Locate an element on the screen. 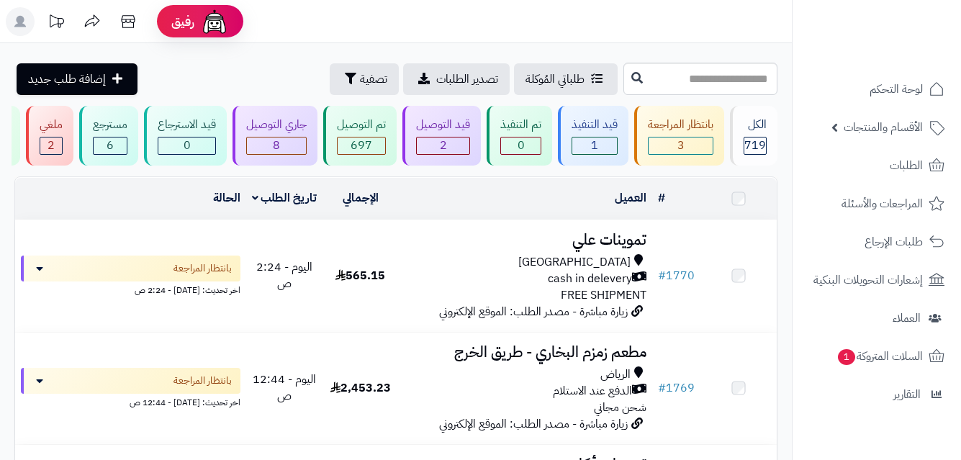 This screenshot has width=961, height=460. div: 6 is located at coordinates (110, 145).